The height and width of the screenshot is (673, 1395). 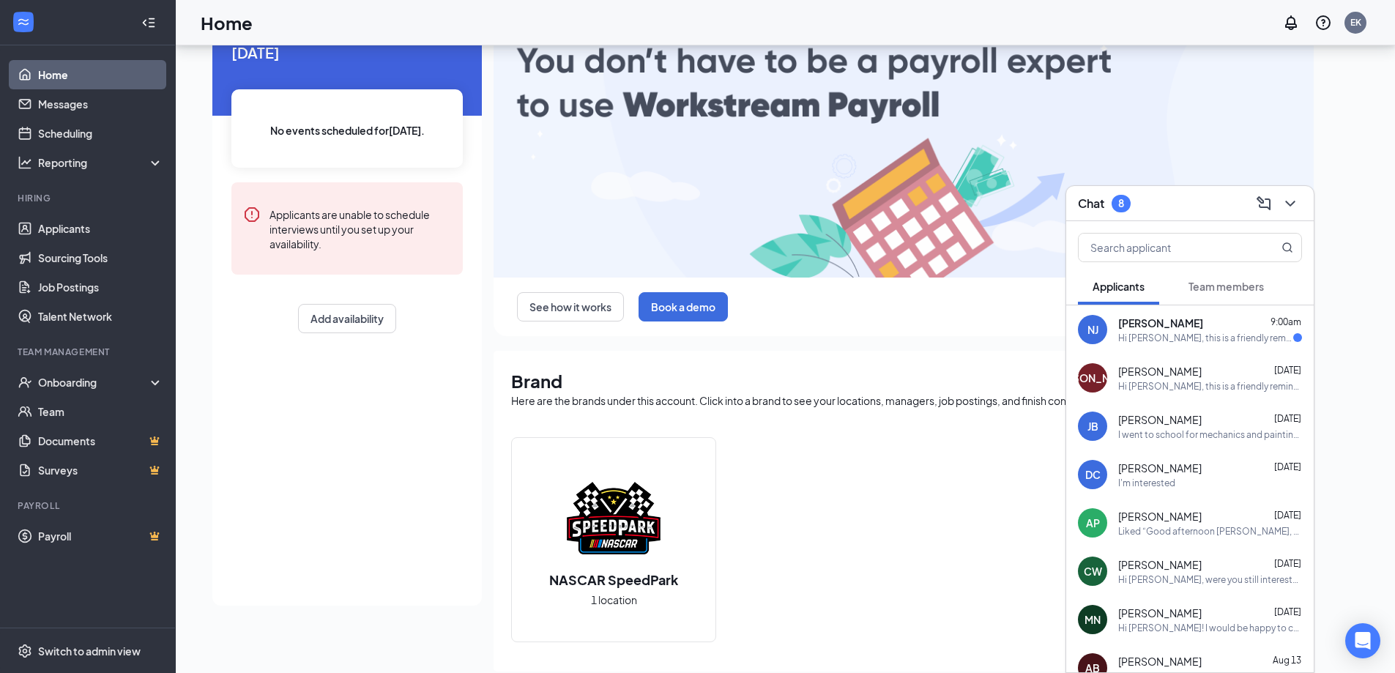 I want to click on svg: Notifications, so click(x=1291, y=23).